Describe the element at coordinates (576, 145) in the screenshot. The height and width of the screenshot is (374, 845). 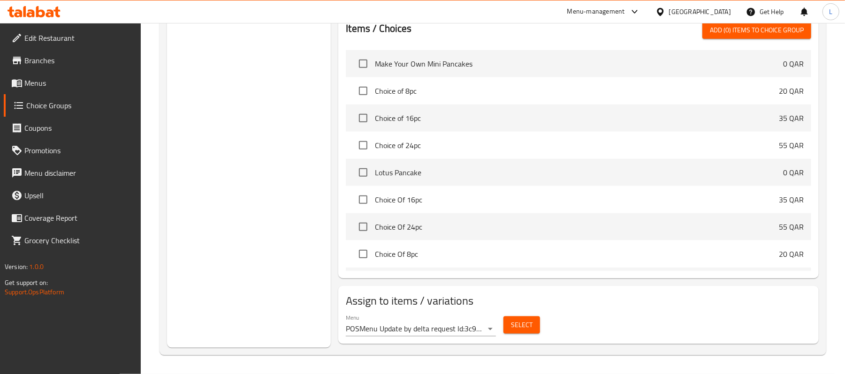
I see `span: Choice of 24pc` at that location.